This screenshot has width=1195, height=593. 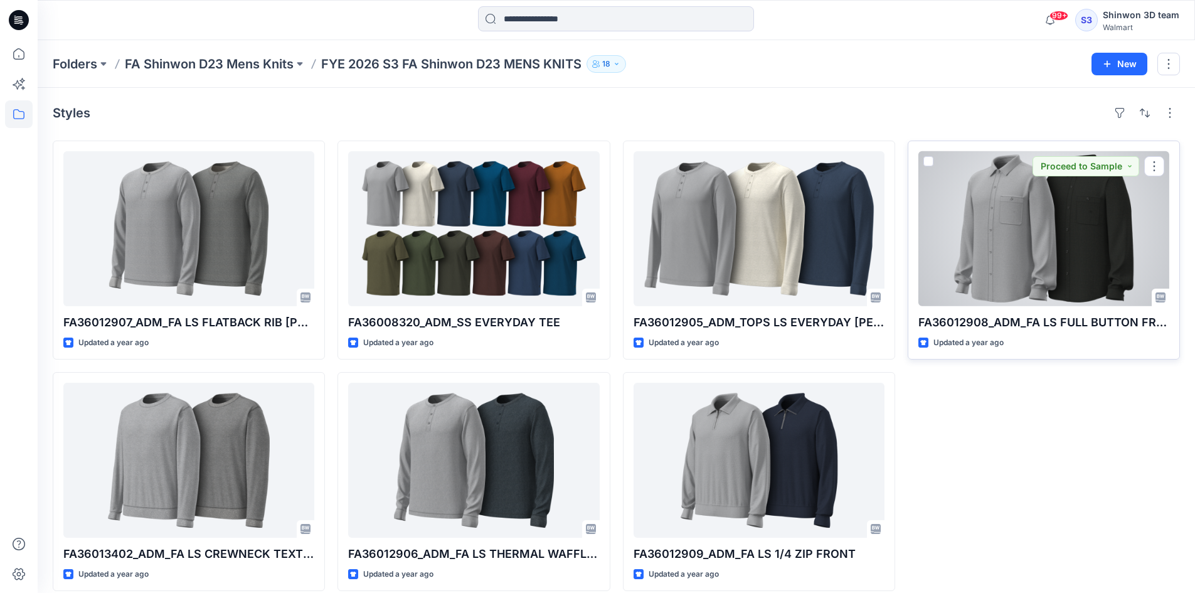 What do you see at coordinates (209, 64) in the screenshot?
I see `p: FA Shinwon D23 Mens Knits` at bounding box center [209, 64].